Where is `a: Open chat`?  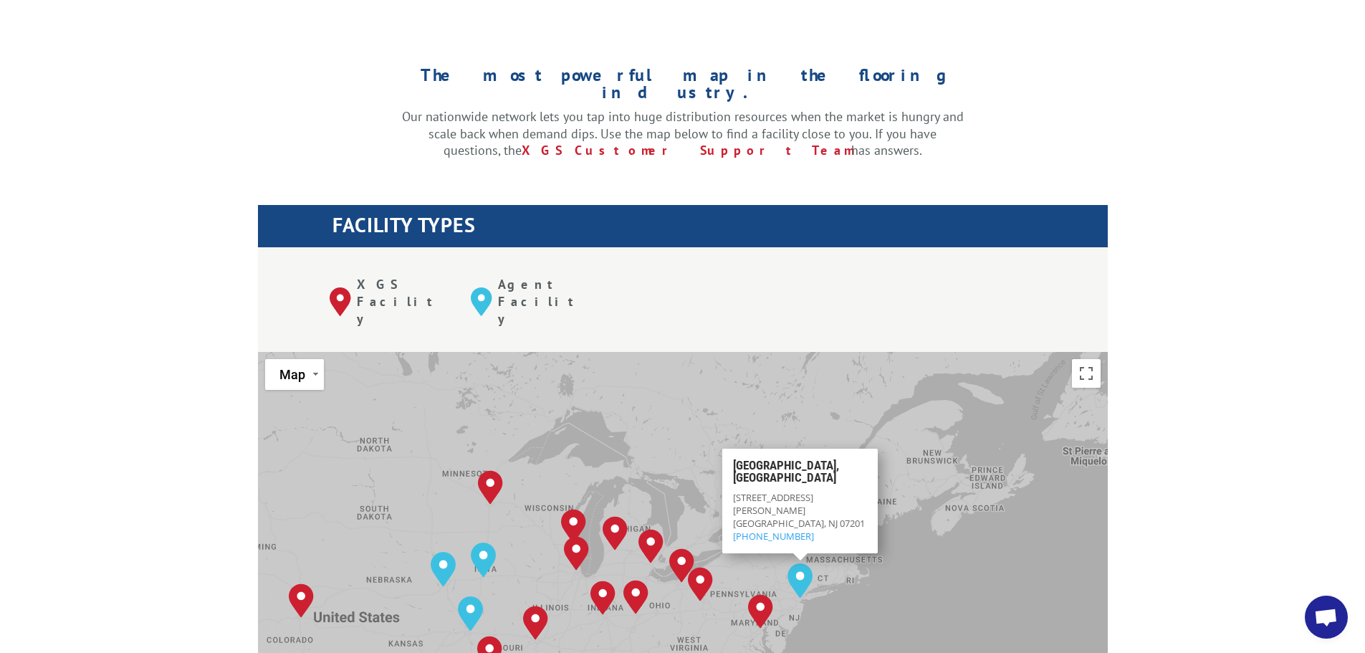
a: Open chat is located at coordinates (1327, 617).